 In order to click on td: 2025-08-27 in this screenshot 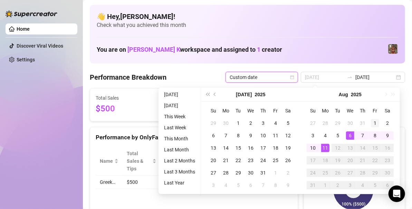, I will do `click(350, 173)`.